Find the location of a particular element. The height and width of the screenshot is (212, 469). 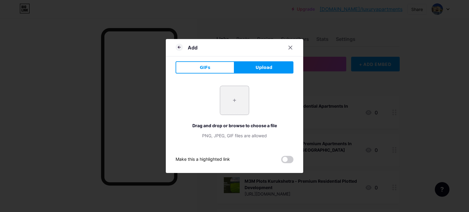

div: Drag and drop or browse to choose a file is located at coordinates (234, 125).